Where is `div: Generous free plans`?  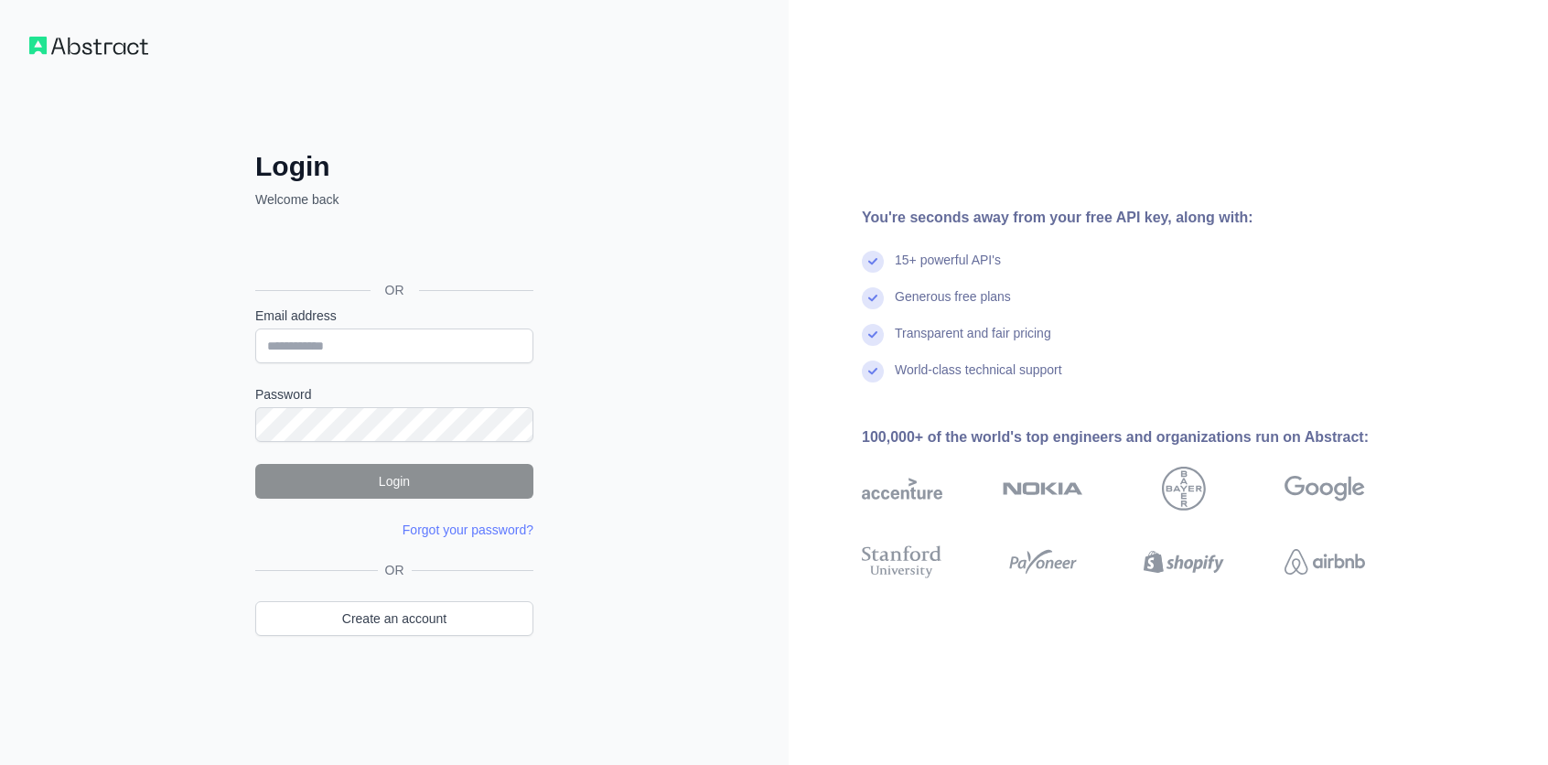
div: Generous free plans is located at coordinates (952, 306).